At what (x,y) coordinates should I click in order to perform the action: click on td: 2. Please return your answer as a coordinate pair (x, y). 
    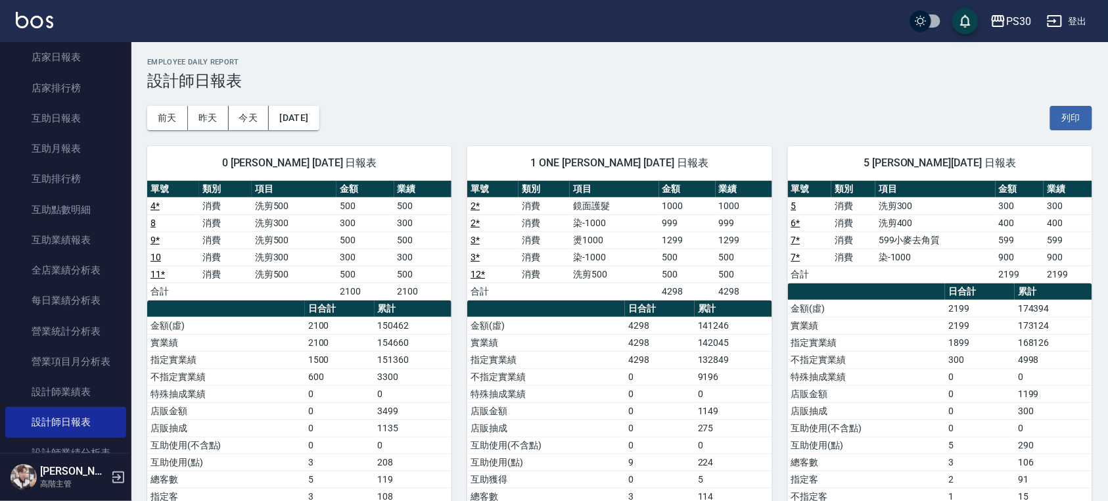
    Looking at the image, I should click on (980, 479).